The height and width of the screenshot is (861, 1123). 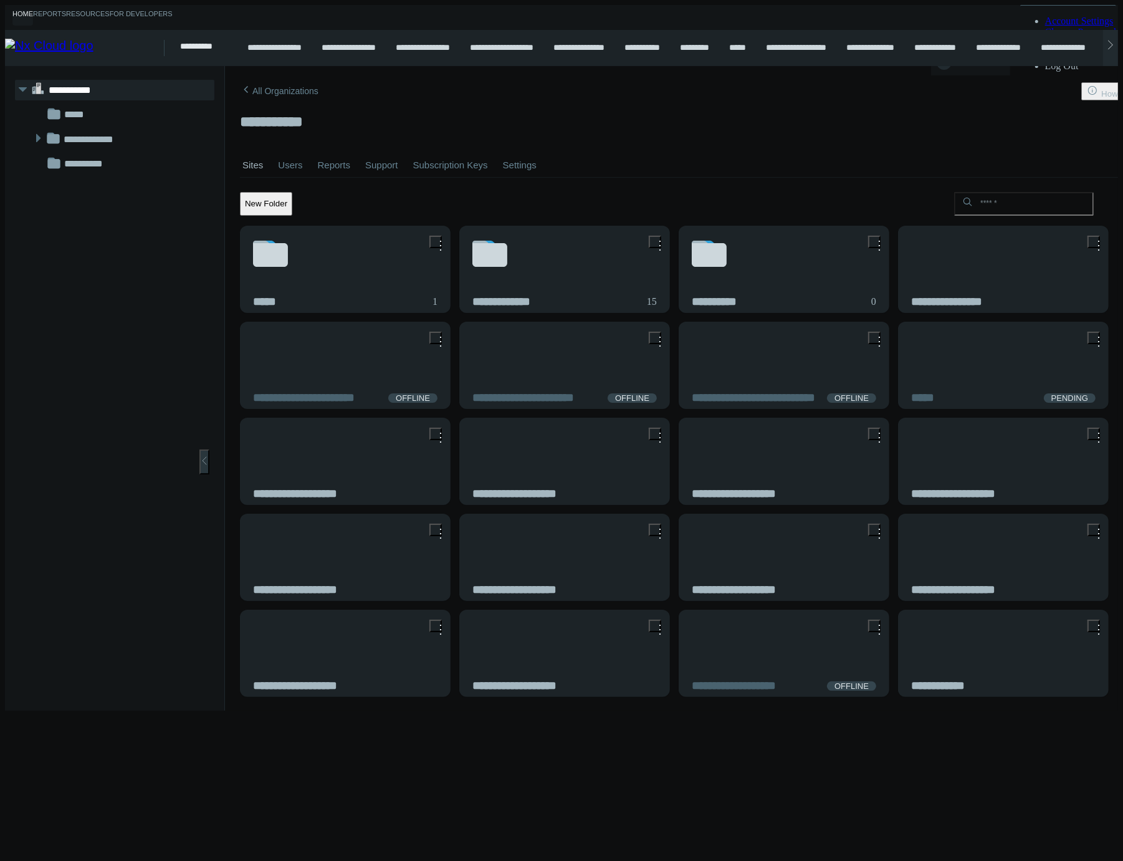 I want to click on span: All Organizations, so click(x=285, y=91).